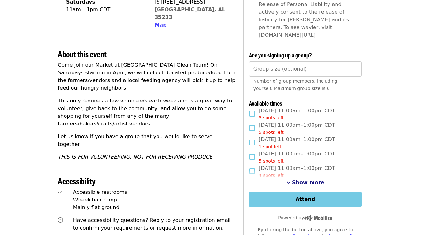 The image size is (425, 235). I want to click on div: 11am – 1pm CDT, so click(88, 10).